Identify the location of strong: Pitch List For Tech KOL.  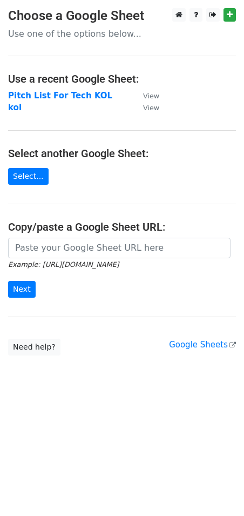
(60, 96).